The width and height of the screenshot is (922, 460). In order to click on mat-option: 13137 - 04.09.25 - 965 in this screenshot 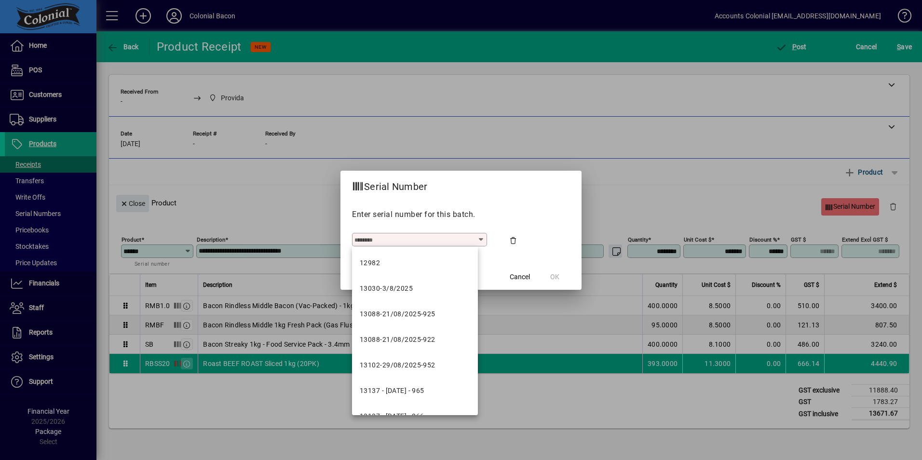, I will do `click(415, 391)`.